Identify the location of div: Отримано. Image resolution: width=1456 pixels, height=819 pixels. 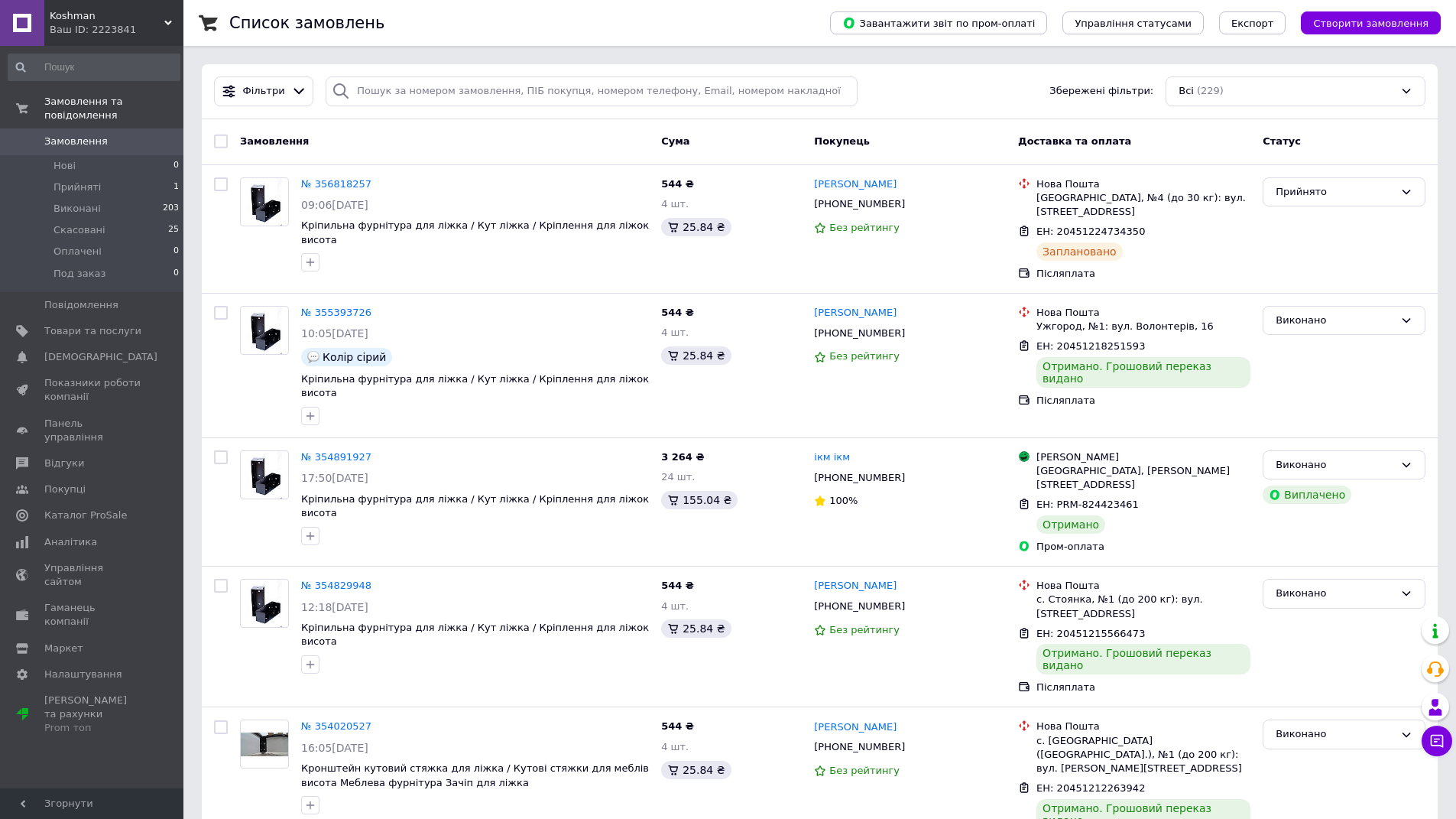
(1070, 525).